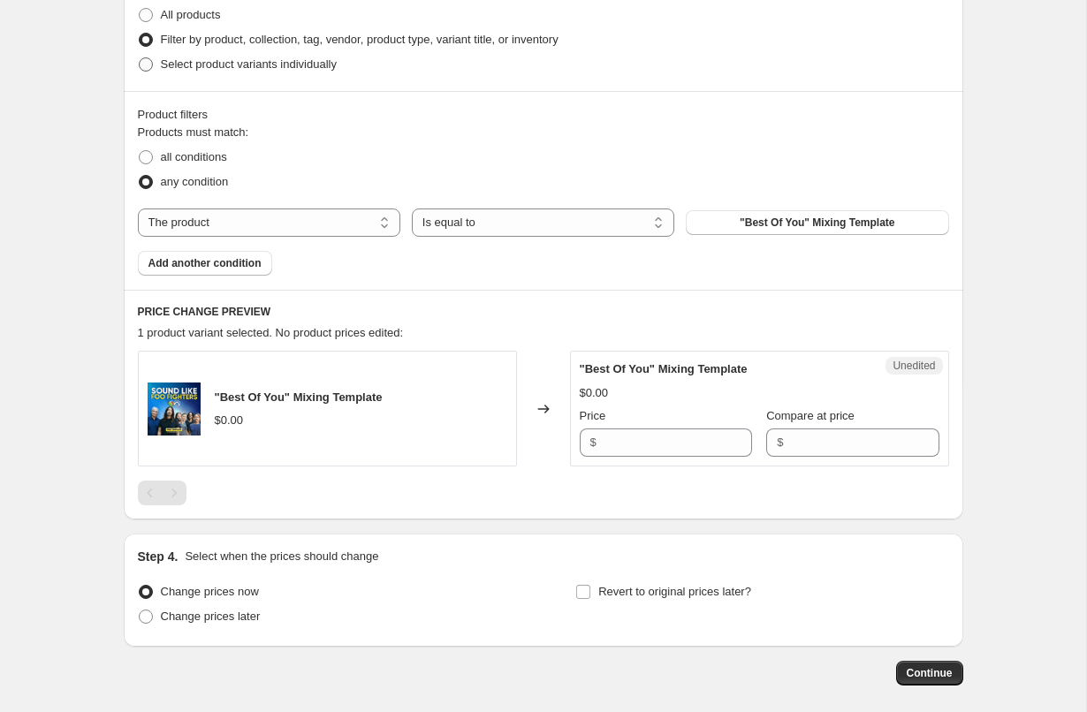 This screenshot has width=1087, height=712. Describe the element at coordinates (360, 39) in the screenshot. I see `span: Filter by product, collection, tag, vendor, product type, variant title, or inventory` at that location.